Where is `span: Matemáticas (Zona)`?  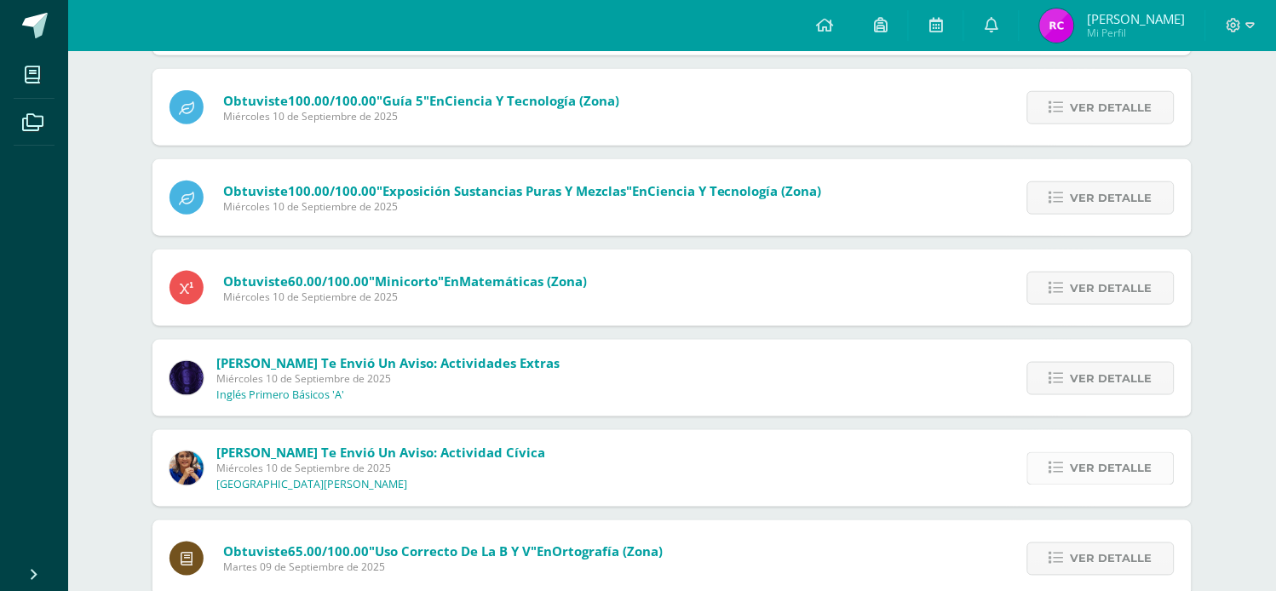
span: Matemáticas (Zona) is located at coordinates (523, 281).